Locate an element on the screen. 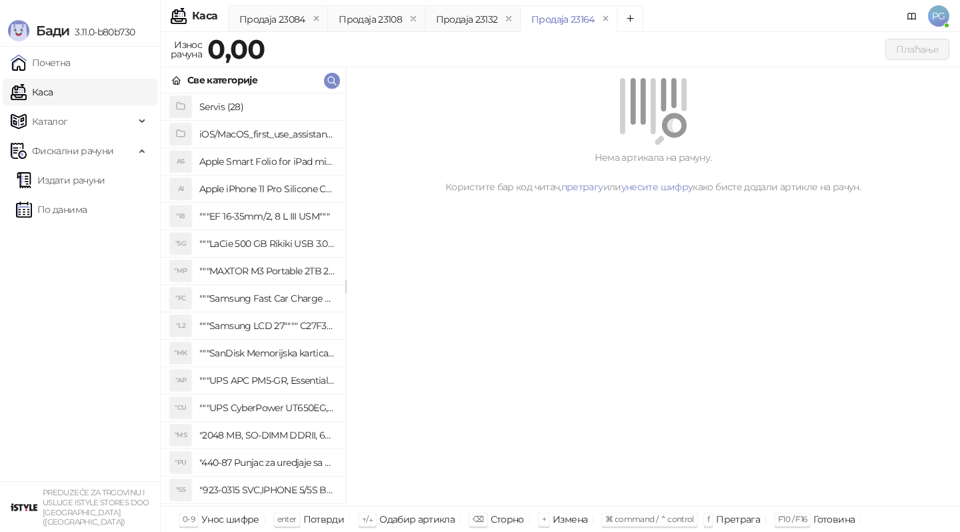 This screenshot has height=532, width=960. a: По данима is located at coordinates (51, 209).